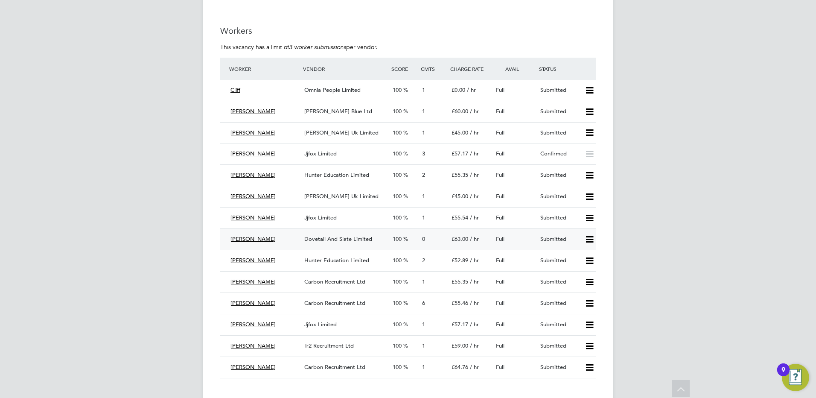 The width and height of the screenshot is (816, 398). I want to click on span: £60.00, so click(460, 111).